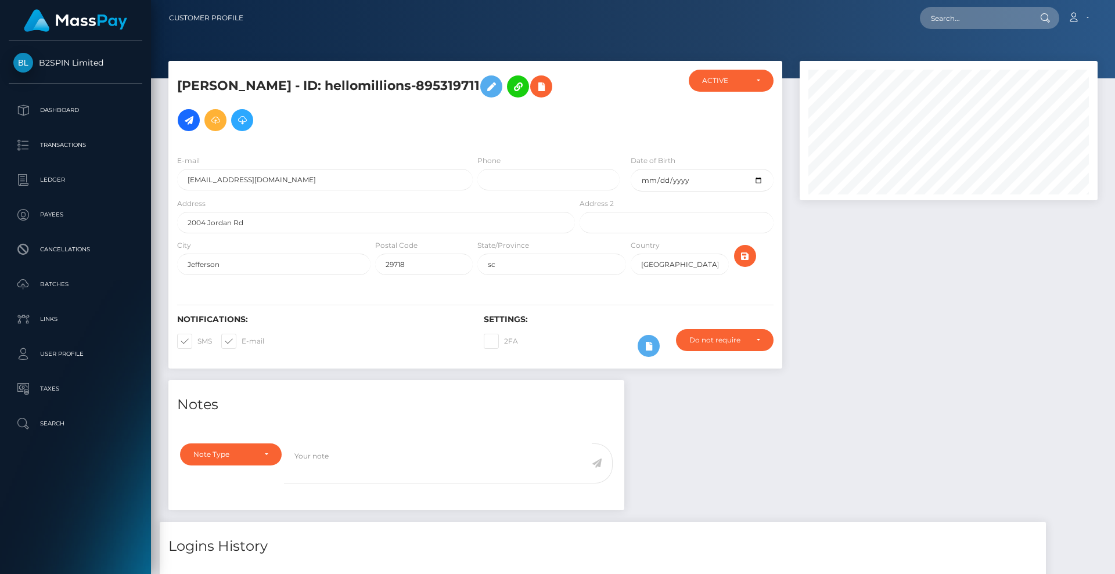 Image resolution: width=1115 pixels, height=574 pixels. Describe the element at coordinates (76, 110) in the screenshot. I see `a: Dashboard` at that location.